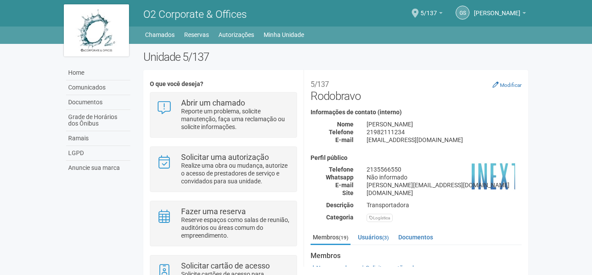 Image resolution: width=592 pixels, height=275 pixels. What do you see at coordinates (236, 228) in the screenshot?
I see `p: Reserve espaços como salas de reunião, auditórios ou áreas comum do empreendimento.` at bounding box center [236, 228].